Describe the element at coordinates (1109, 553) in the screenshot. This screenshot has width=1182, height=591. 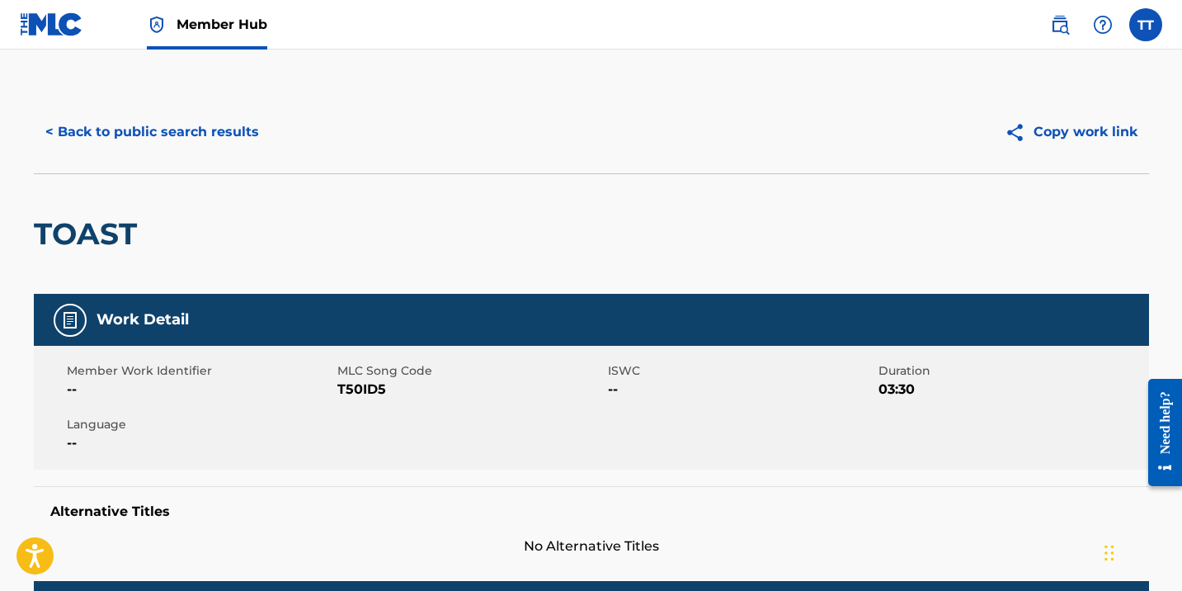
I see `div: Drag` at that location.